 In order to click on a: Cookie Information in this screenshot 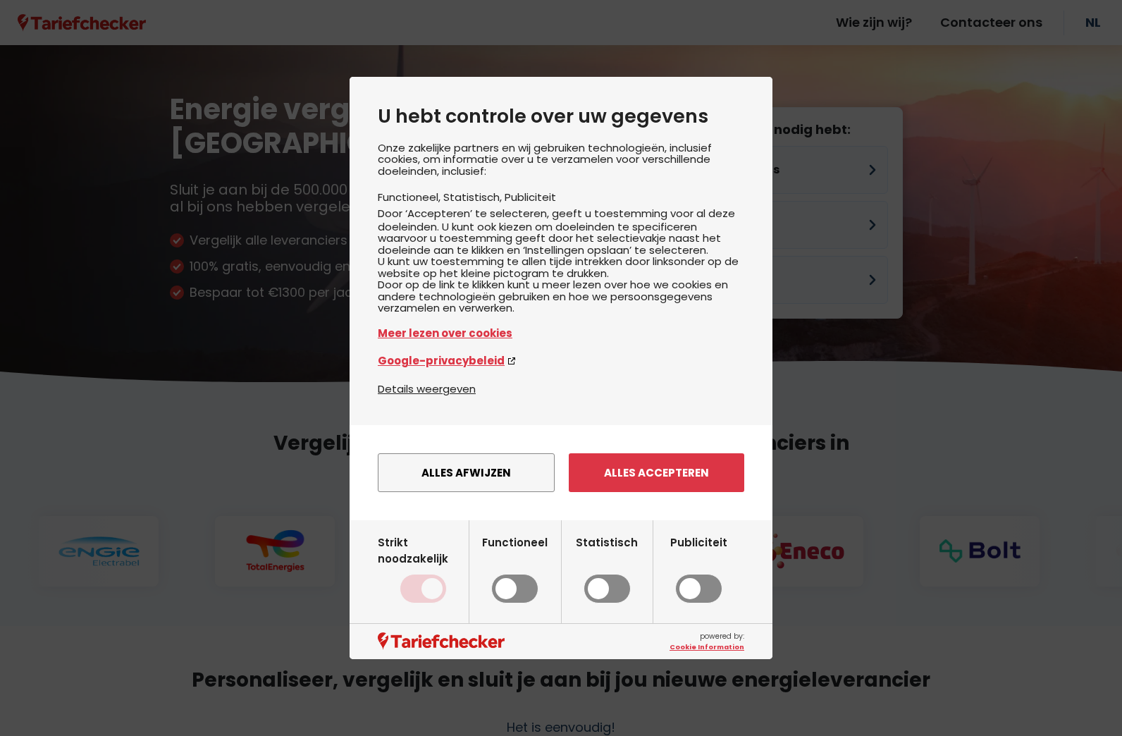, I will do `click(707, 647)`.